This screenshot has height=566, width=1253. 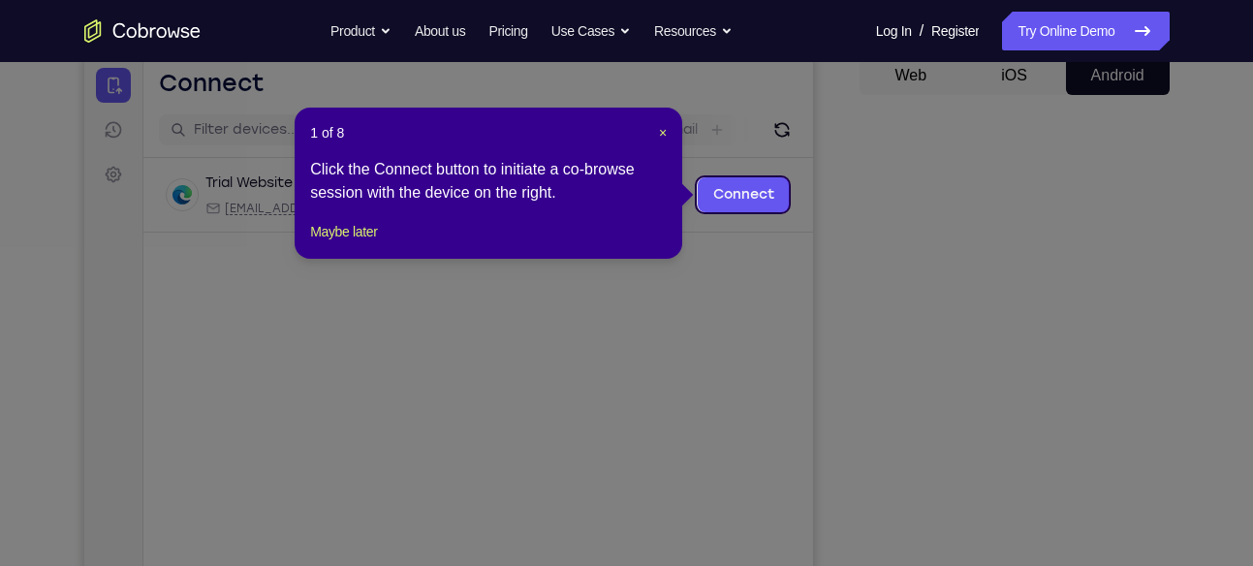 What do you see at coordinates (361, 31) in the screenshot?
I see `button: Product` at bounding box center [361, 31].